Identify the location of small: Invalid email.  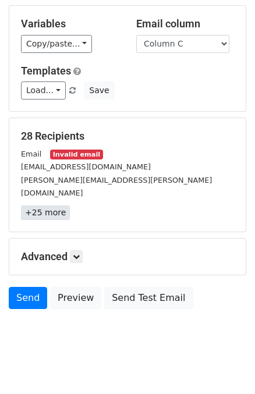
(76, 154).